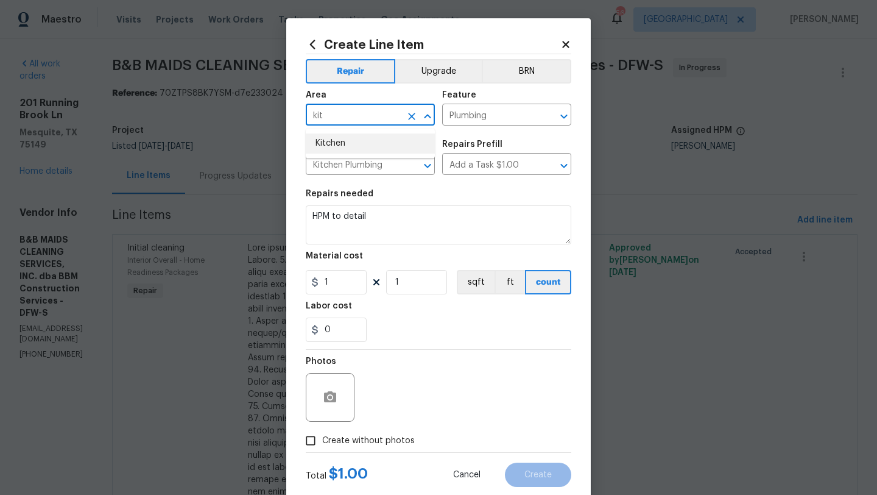 This screenshot has height=495, width=877. What do you see at coordinates (538, 475) in the screenshot?
I see `button: Create` at bounding box center [538, 475].